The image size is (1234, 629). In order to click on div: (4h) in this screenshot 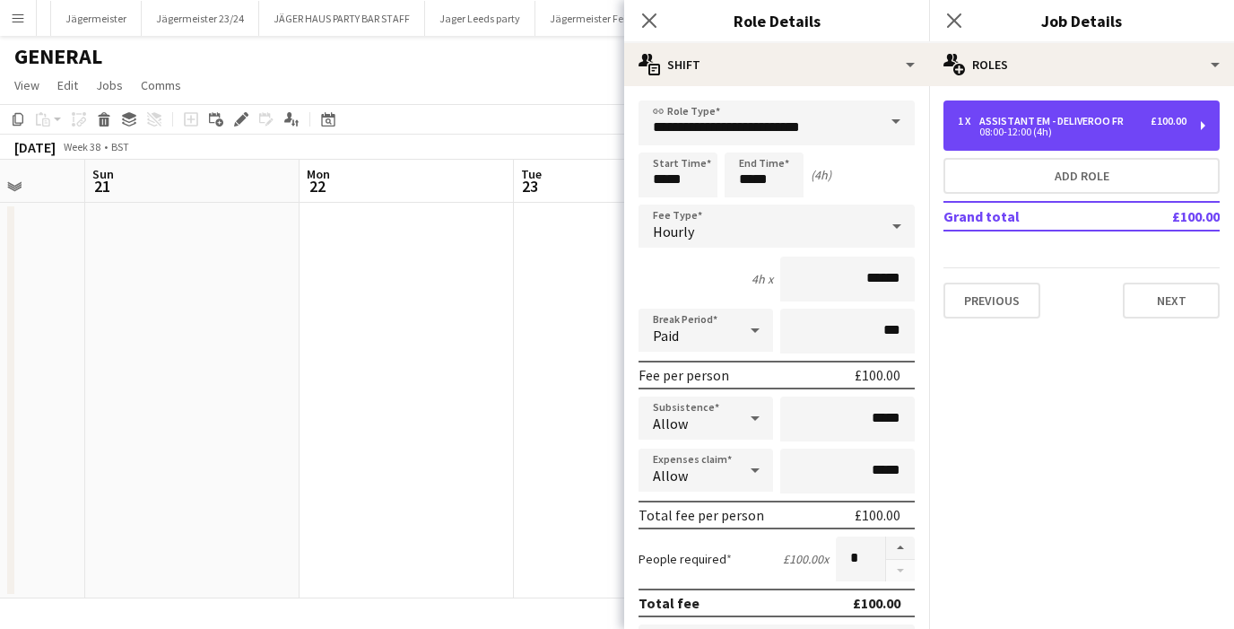, I will do `click(821, 175)`.